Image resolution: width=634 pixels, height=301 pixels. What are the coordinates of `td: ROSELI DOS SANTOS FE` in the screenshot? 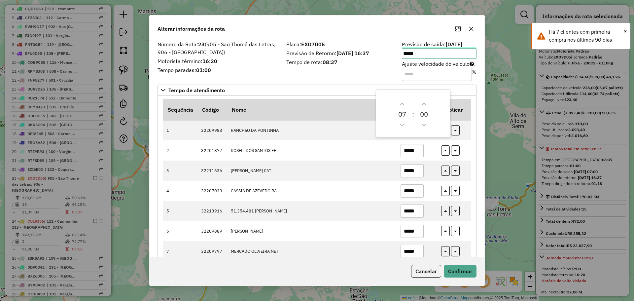 It's located at (312, 150).